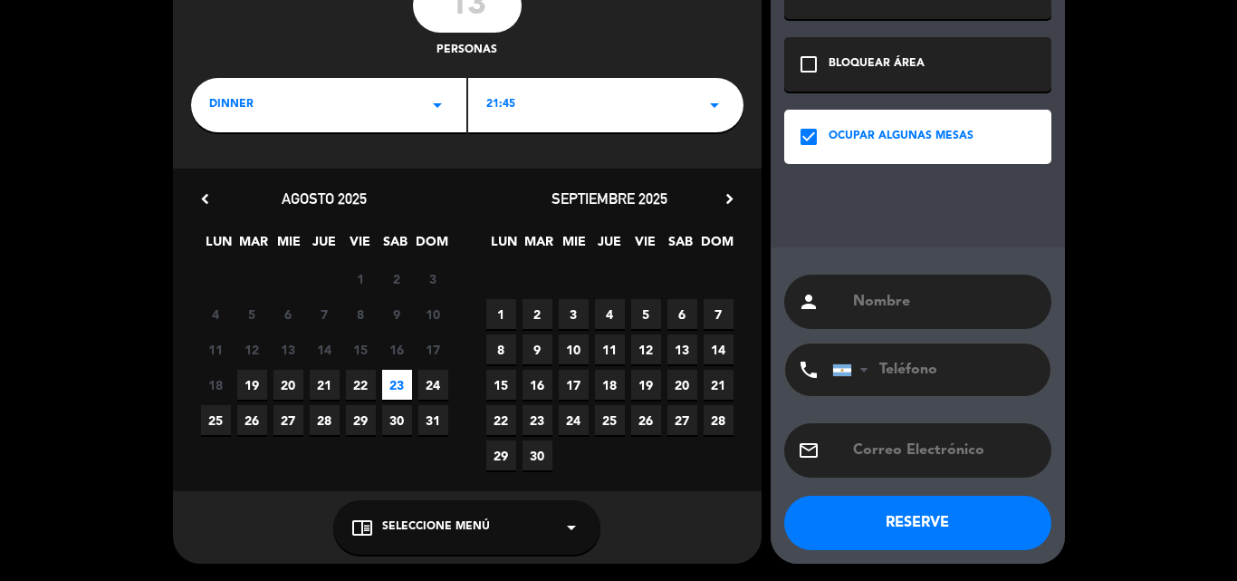 The image size is (1237, 581). I want to click on span: DINNER, so click(231, 105).